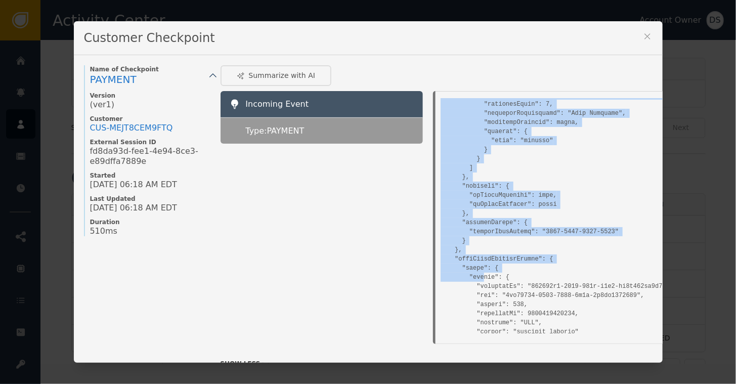 This screenshot has width=736, height=384. I want to click on span: SHOW LESS, so click(240, 364).